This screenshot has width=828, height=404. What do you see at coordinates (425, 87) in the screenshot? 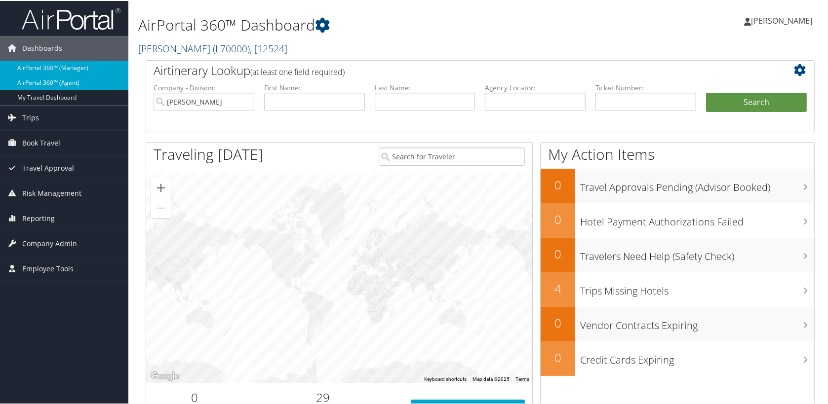
I see `label: Last Name:` at bounding box center [425, 87].